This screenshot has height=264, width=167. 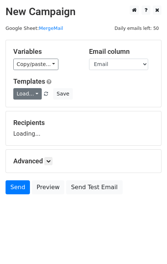 I want to click on a: Preview, so click(x=48, y=188).